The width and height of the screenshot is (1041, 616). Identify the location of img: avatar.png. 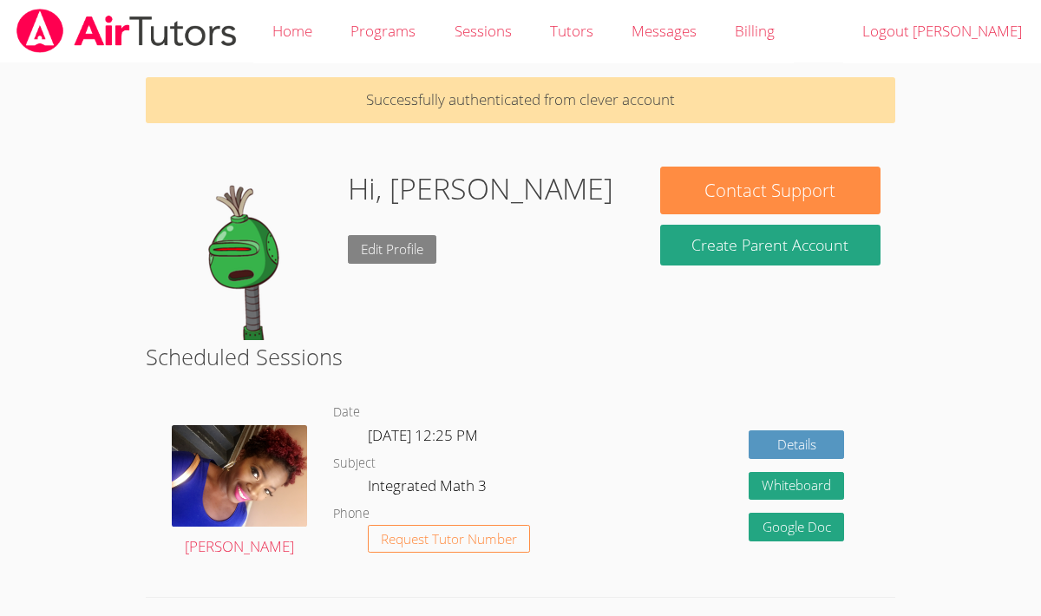
(239, 475).